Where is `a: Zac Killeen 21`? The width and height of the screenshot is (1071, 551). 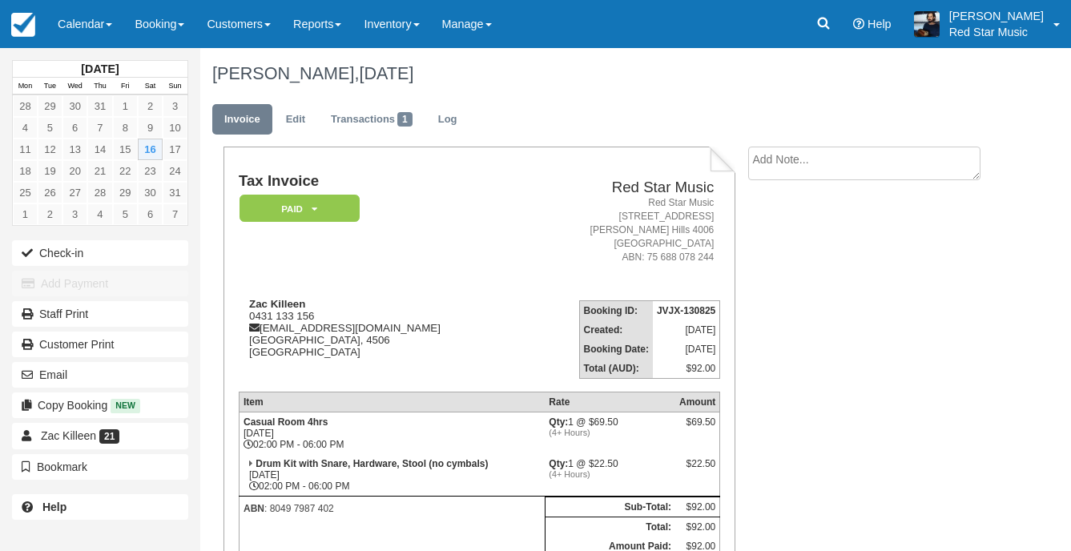
a: Zac Killeen 21 is located at coordinates (100, 436).